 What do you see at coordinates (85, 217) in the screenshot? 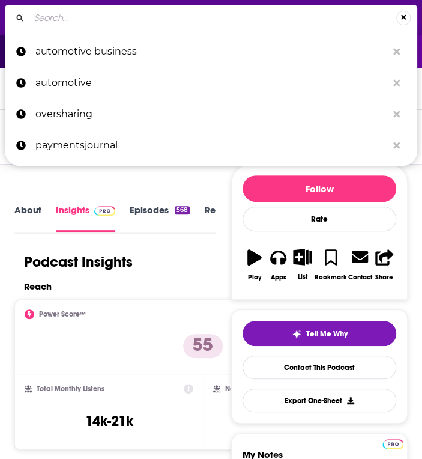
I see `a: InsightsPodchaser Pro` at bounding box center [85, 217].